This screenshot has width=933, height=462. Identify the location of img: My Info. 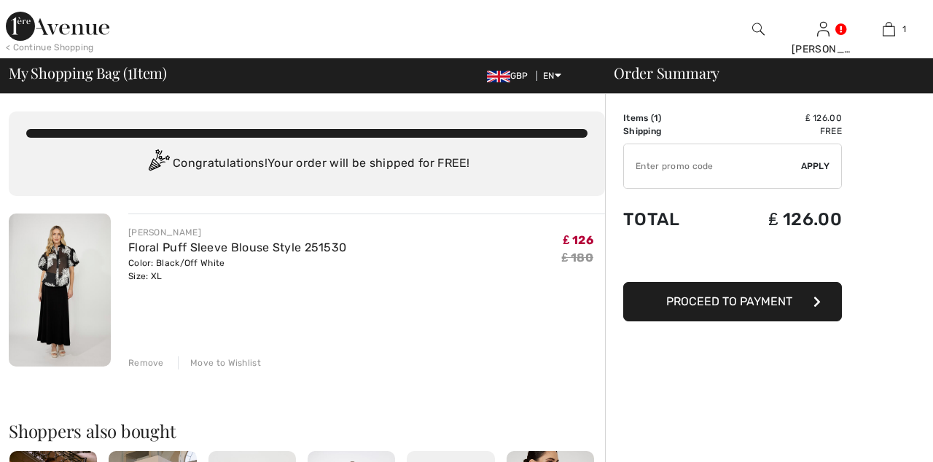
(823, 29).